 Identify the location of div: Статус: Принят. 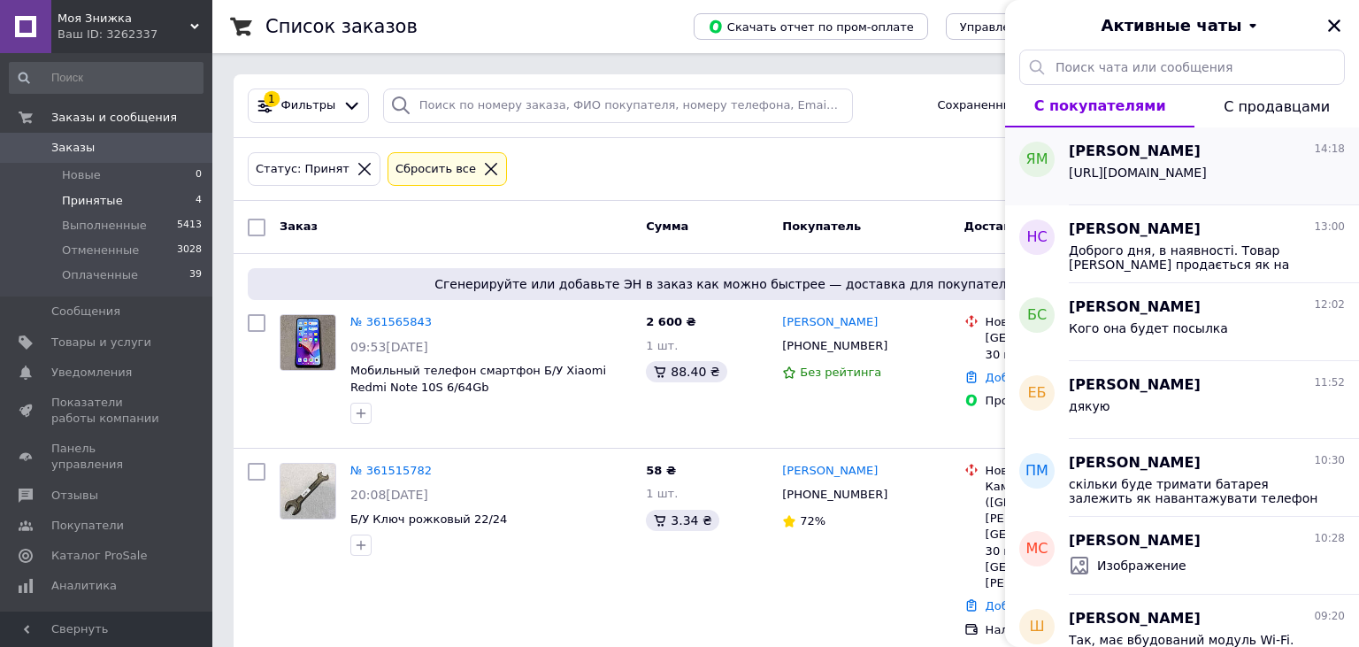
(303, 169).